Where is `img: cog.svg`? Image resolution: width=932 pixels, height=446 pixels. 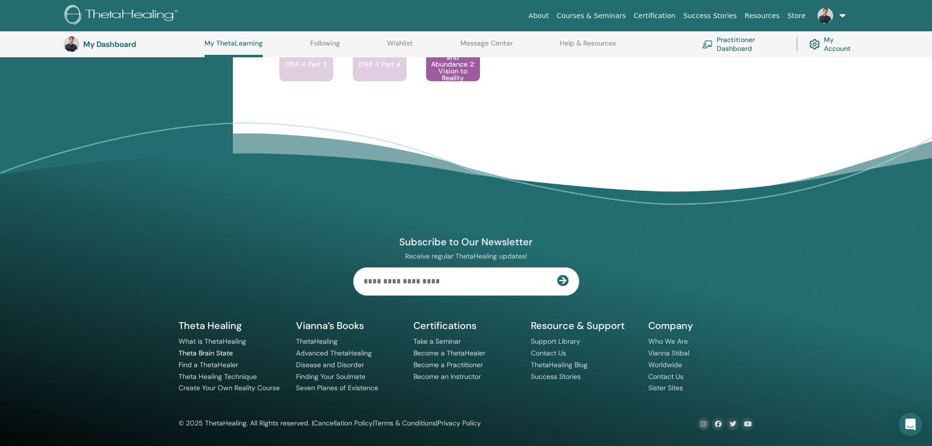 img: cog.svg is located at coordinates (814, 44).